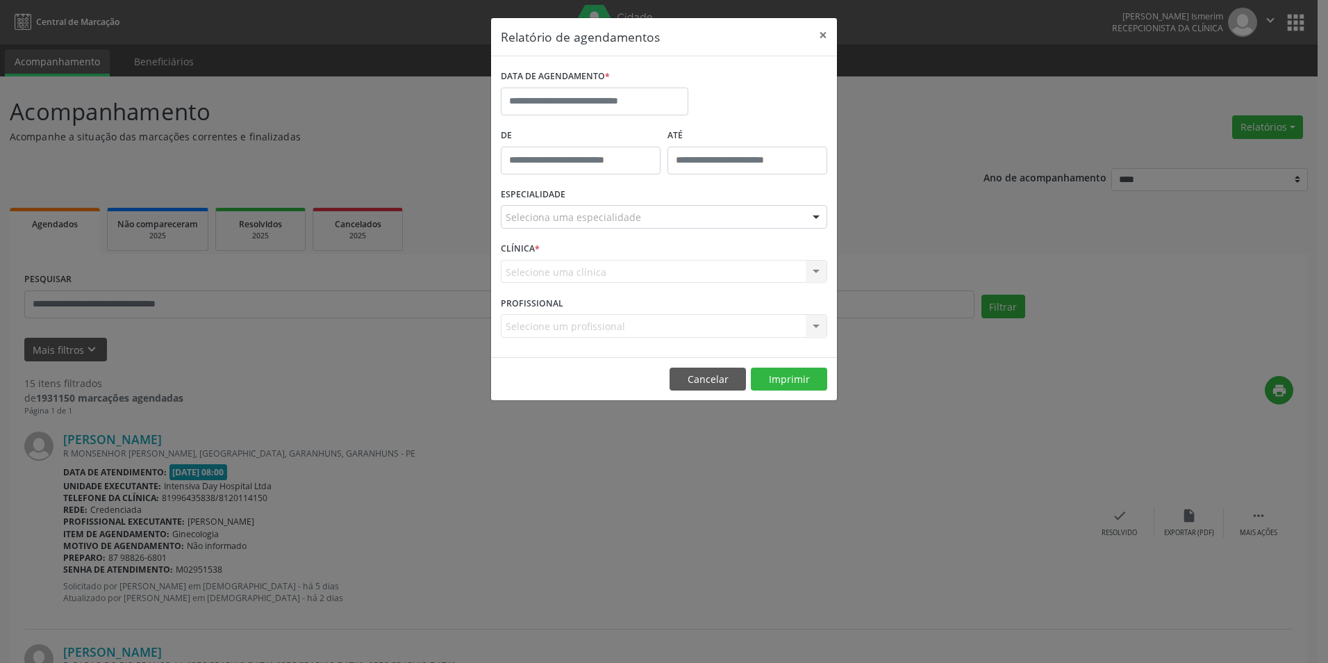 The height and width of the screenshot is (663, 1328). What do you see at coordinates (748, 135) in the screenshot?
I see `label: ATÉ` at bounding box center [748, 135].